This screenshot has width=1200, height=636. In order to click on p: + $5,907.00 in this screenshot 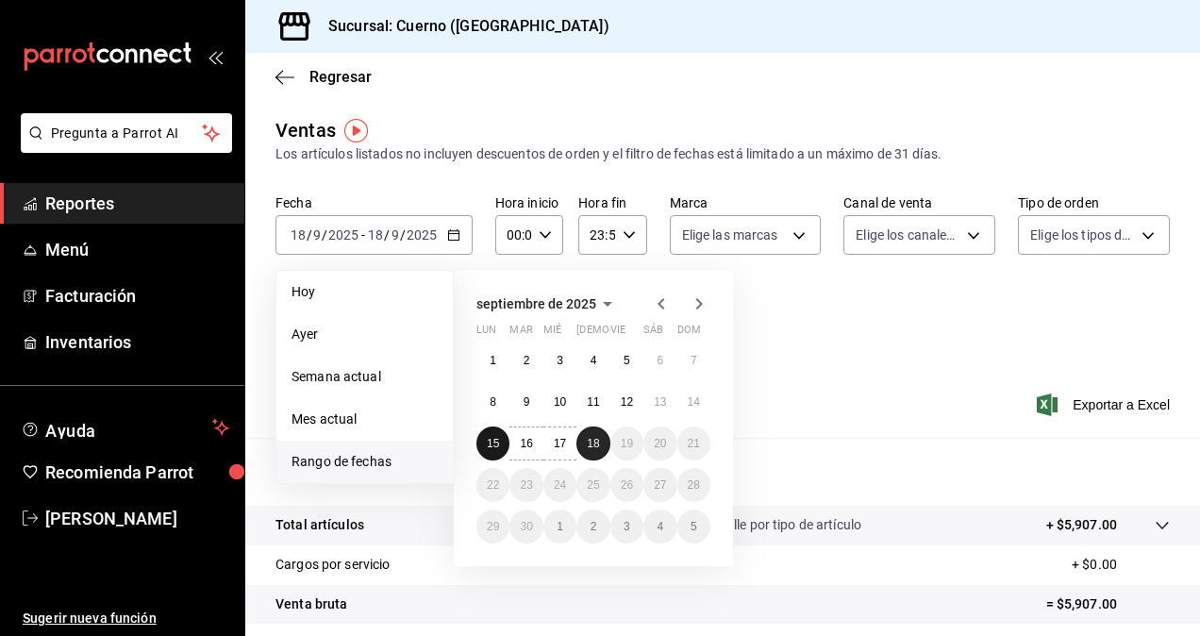, I will do `click(1082, 525)`.